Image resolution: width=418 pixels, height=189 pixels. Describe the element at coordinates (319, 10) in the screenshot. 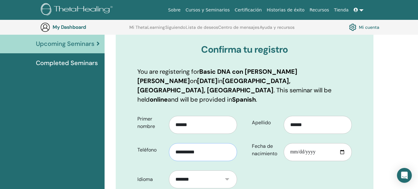

I see `a: Recursos` at that location.